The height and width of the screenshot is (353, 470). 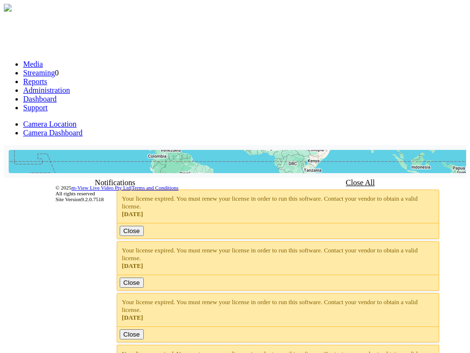 What do you see at coordinates (8, 8) in the screenshot?
I see `img: arrow-3.png` at bounding box center [8, 8].